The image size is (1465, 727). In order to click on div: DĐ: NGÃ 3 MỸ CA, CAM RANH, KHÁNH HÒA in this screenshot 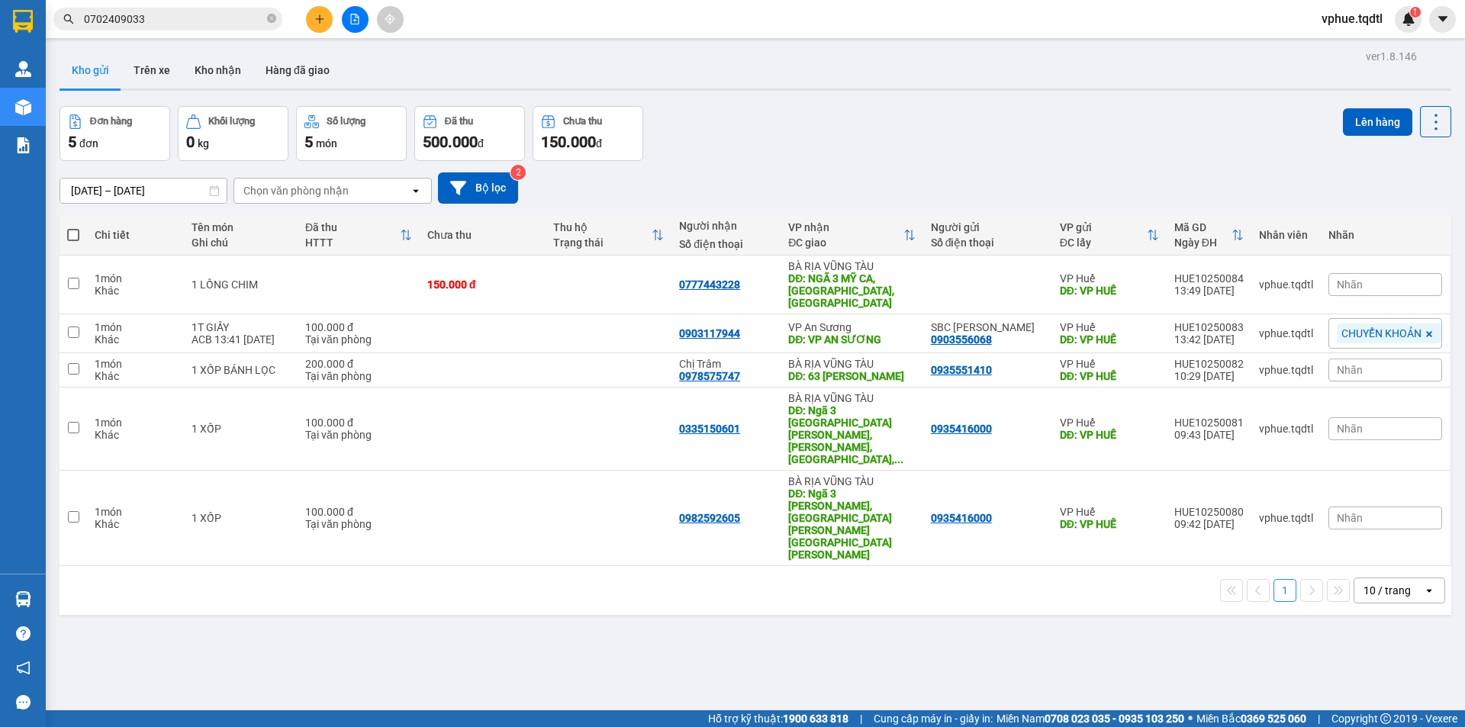, I will do `click(851, 291)`.